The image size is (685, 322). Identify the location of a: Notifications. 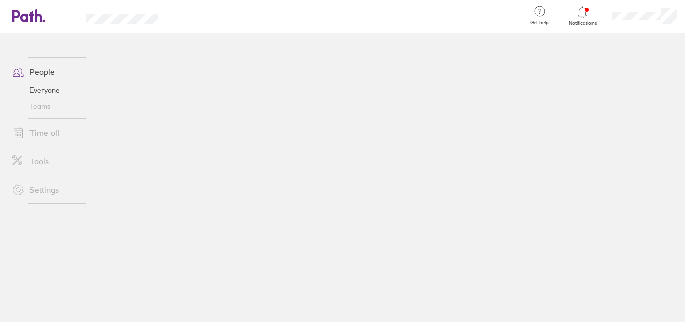
(582, 16).